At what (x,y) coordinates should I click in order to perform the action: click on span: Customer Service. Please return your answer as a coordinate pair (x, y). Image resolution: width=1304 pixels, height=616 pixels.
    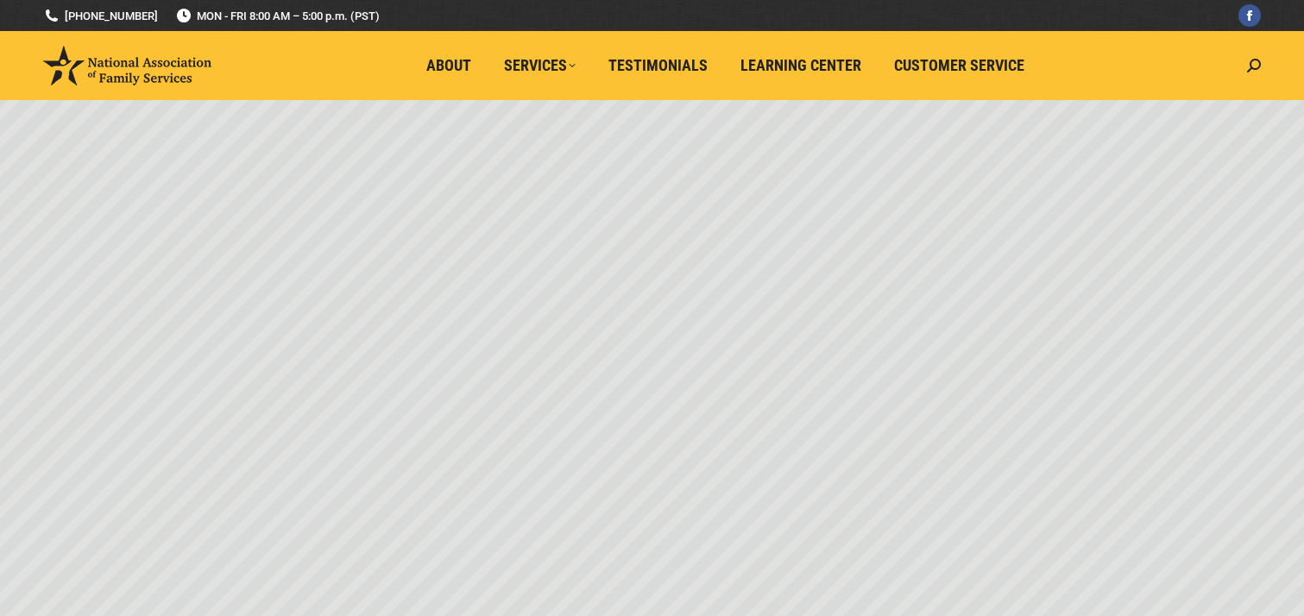
    Looking at the image, I should click on (959, 66).